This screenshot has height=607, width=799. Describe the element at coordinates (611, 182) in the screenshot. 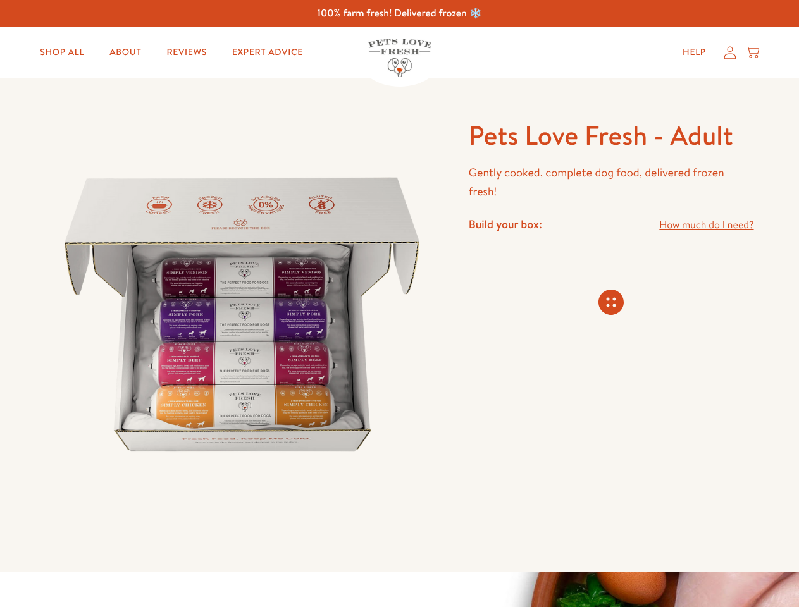

I see `p: Gently cooked, complete dog food, delivered frozen fresh!` at that location.